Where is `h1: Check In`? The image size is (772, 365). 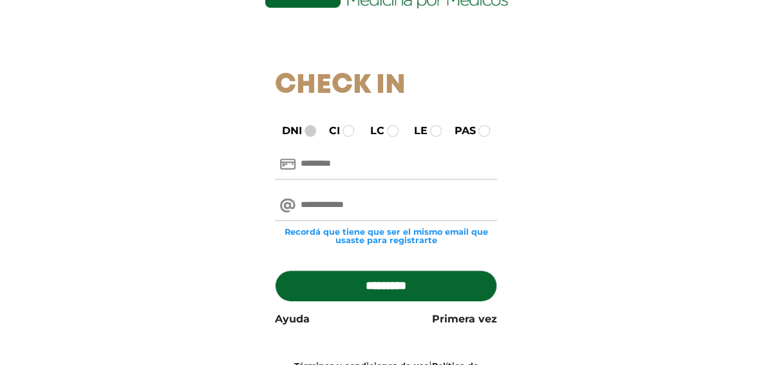
h1: Check In is located at coordinates (386, 86).